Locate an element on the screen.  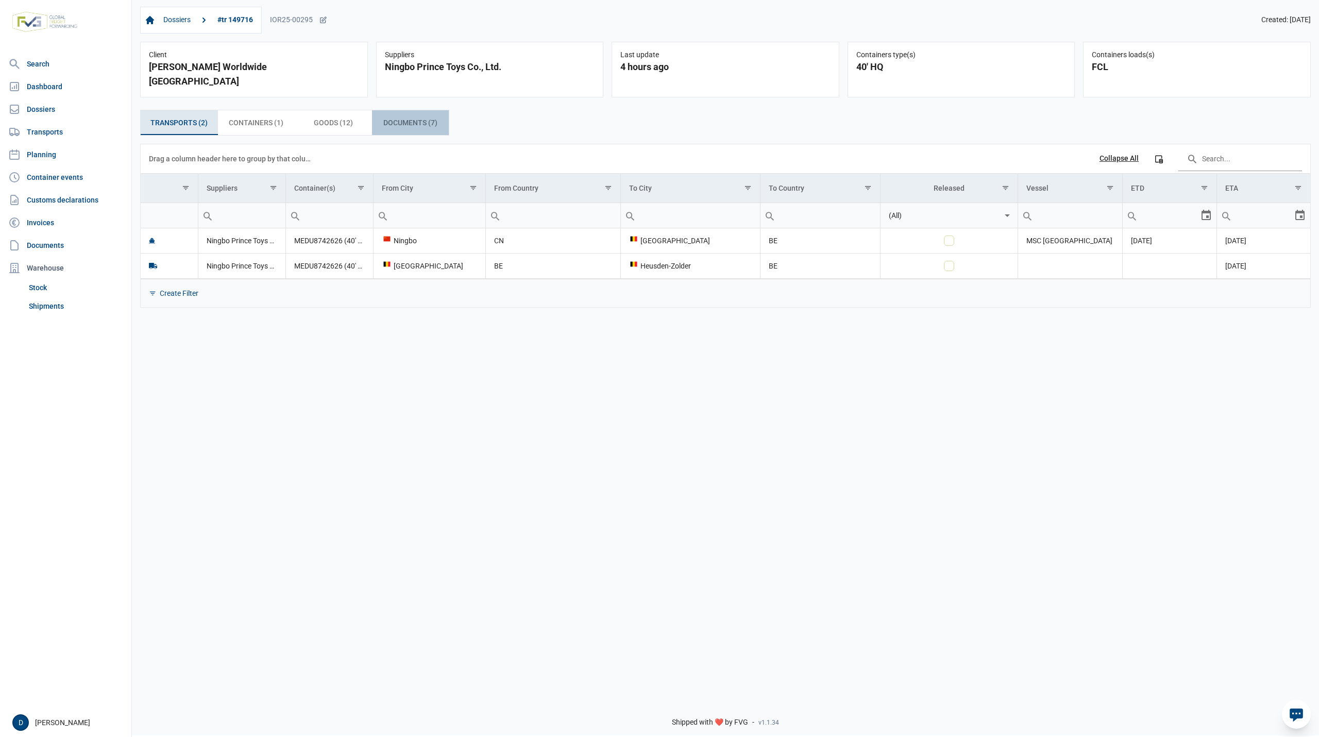
td: Column Vessel is located at coordinates (1070, 188).